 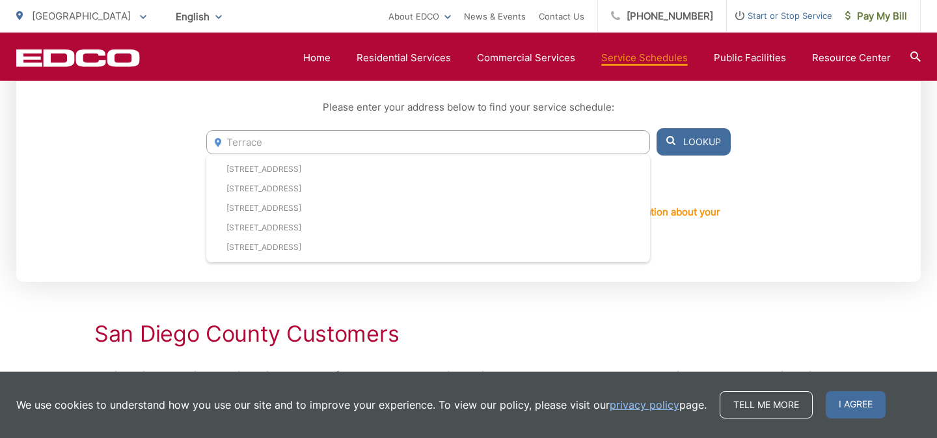 I want to click on p: We use cookies to understand how you use our site and to improve your experience. To view our pol..., so click(x=361, y=405).